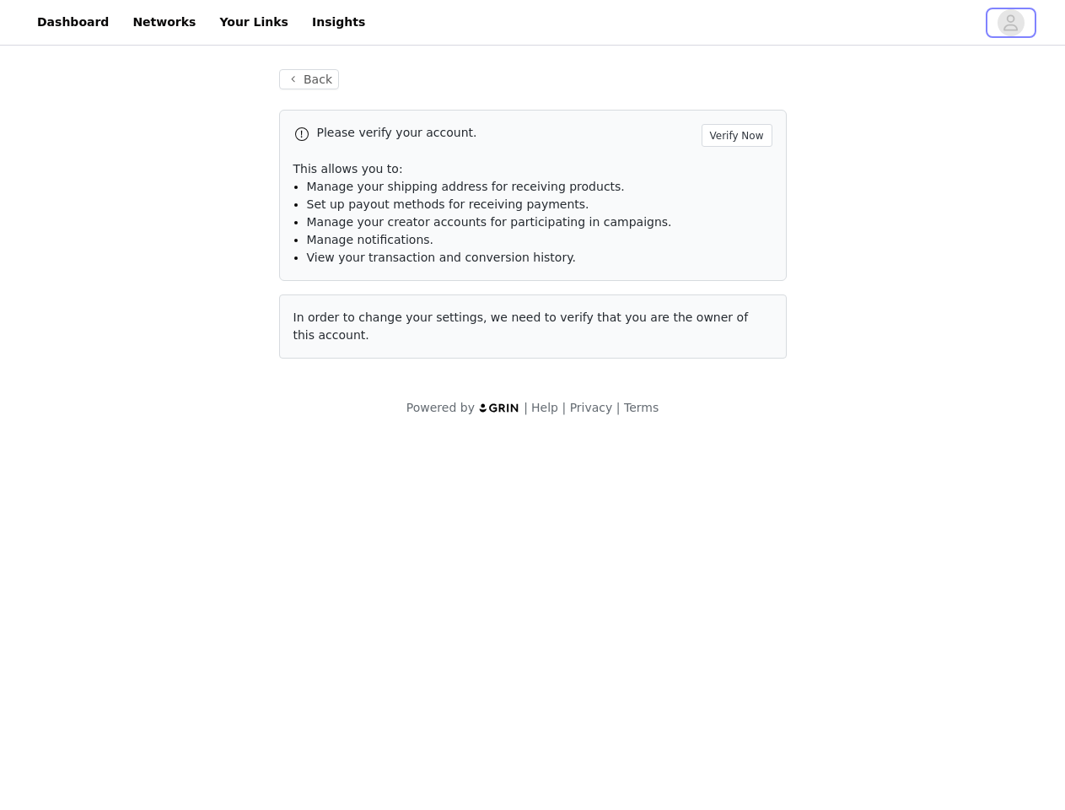 The width and height of the screenshot is (1065, 810). Describe the element at coordinates (448, 204) in the screenshot. I see `span: Set up payout methods for receiving payments.` at that location.